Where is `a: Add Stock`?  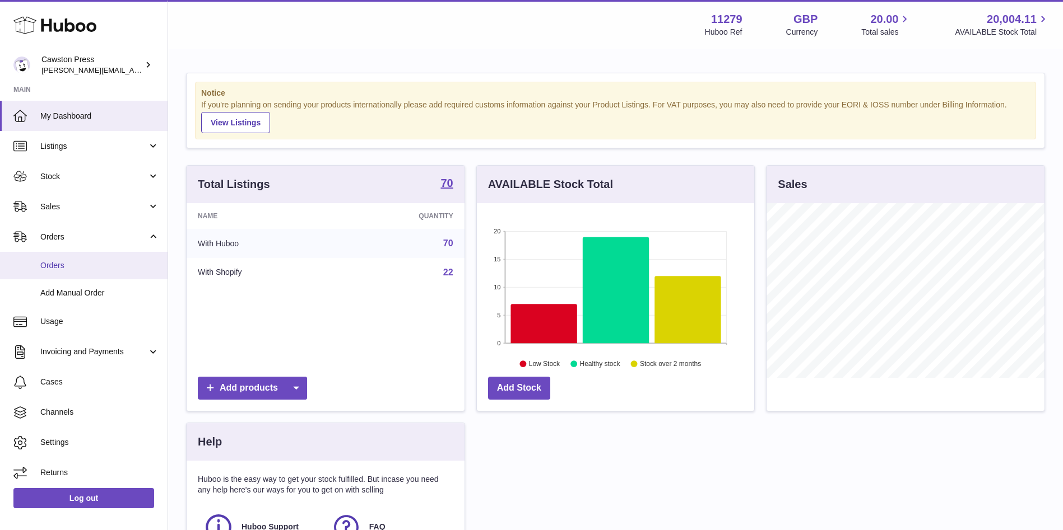 a: Add Stock is located at coordinates (519, 388).